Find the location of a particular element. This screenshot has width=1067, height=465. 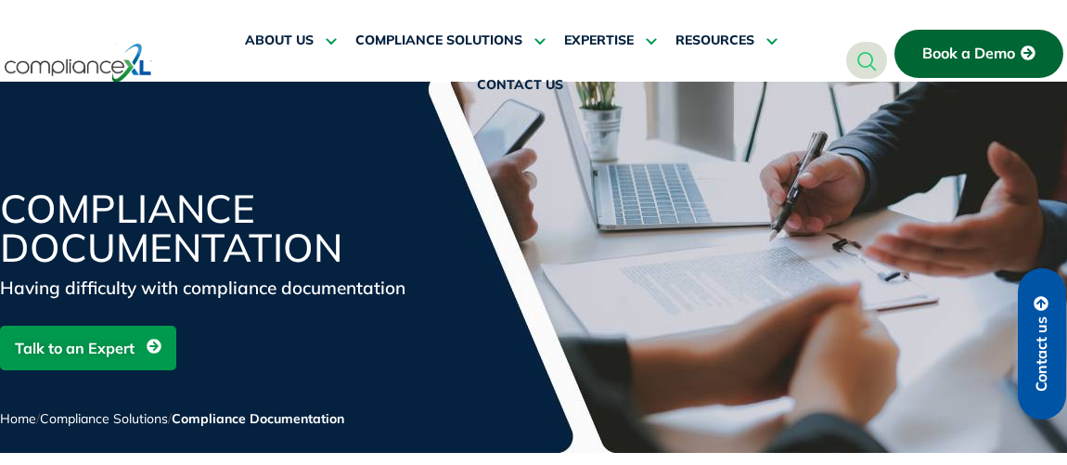

a: Book a Demo is located at coordinates (979, 54).